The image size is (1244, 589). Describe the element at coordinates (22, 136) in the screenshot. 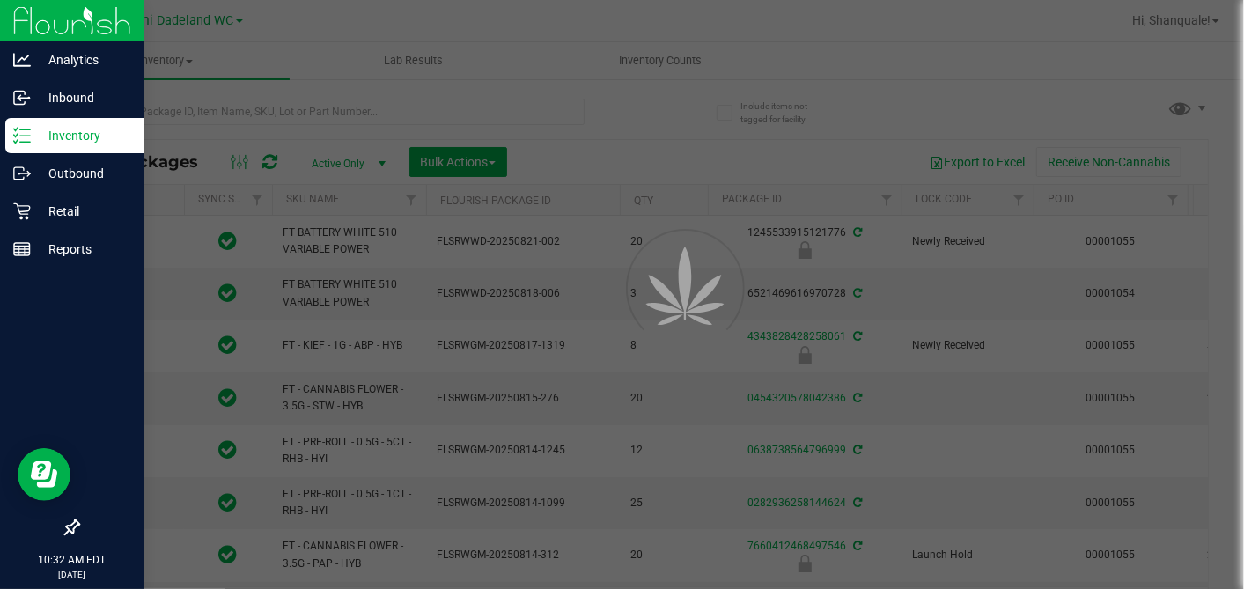

I see `inline-svg: Inventory` at that location.